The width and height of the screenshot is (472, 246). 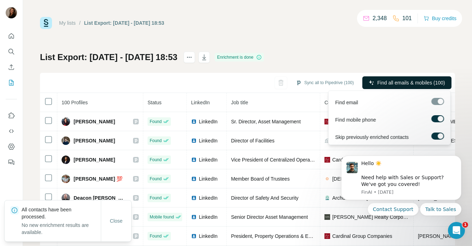 What do you see at coordinates (266, 122) in the screenshot?
I see `span: Sr. Director, Asset Management` at bounding box center [266, 122].